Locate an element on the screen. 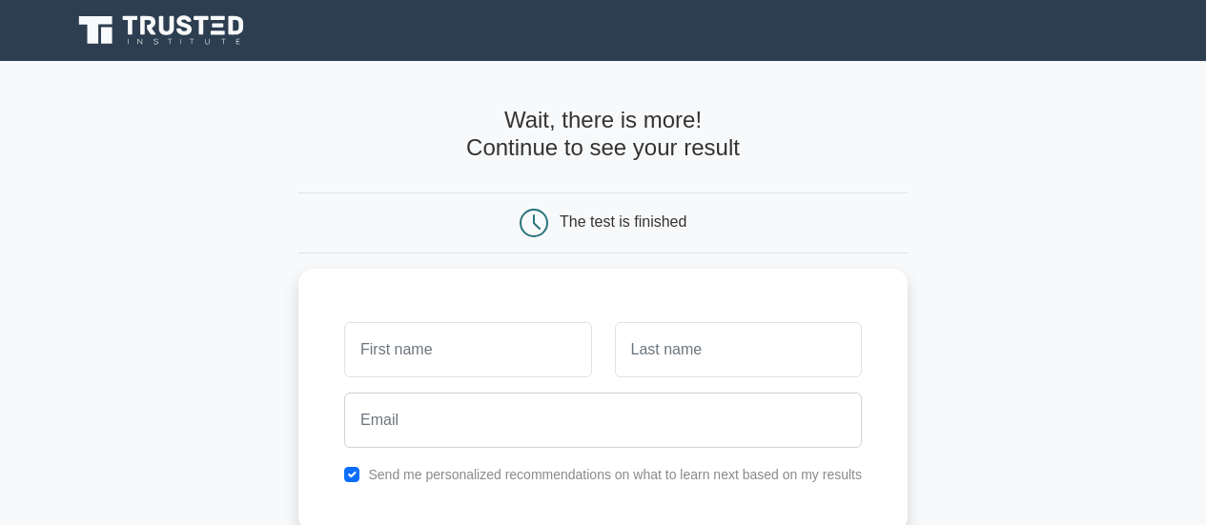 The width and height of the screenshot is (1206, 525). input: Last name is located at coordinates (738, 350).